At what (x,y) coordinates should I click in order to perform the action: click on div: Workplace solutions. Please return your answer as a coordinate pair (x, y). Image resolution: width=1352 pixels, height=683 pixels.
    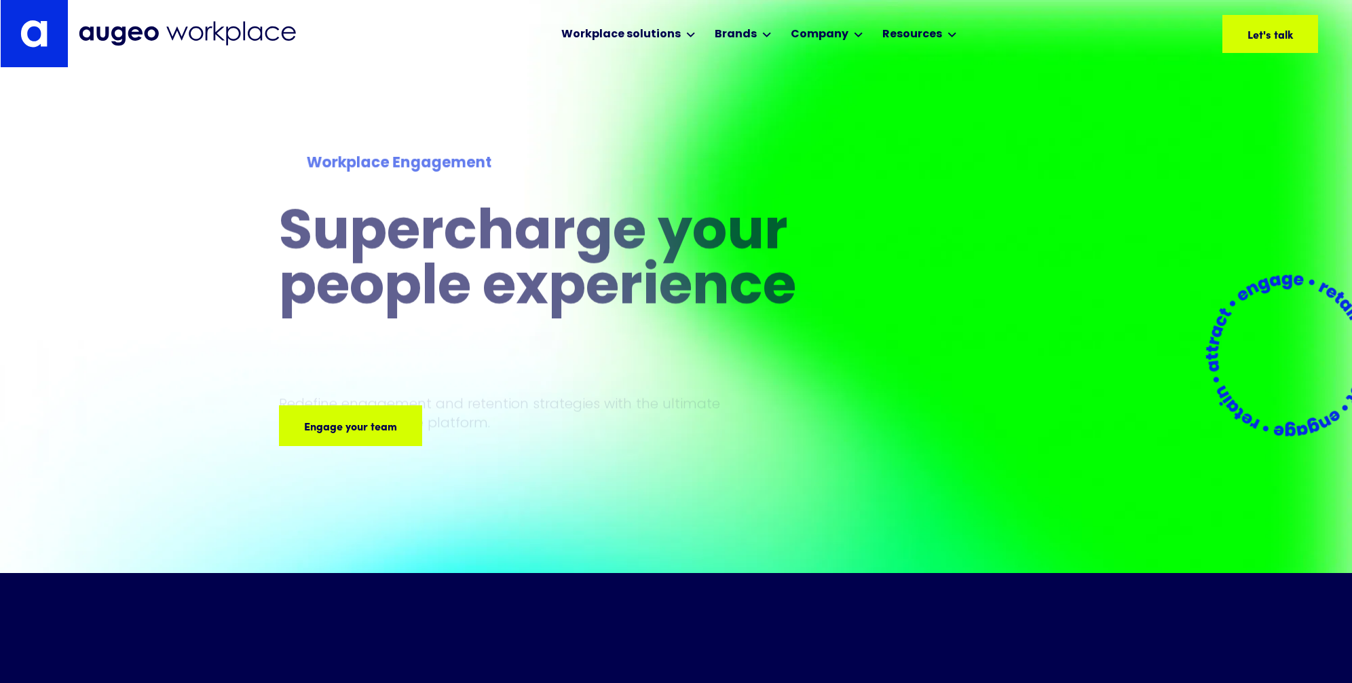
    Looking at the image, I should click on (621, 35).